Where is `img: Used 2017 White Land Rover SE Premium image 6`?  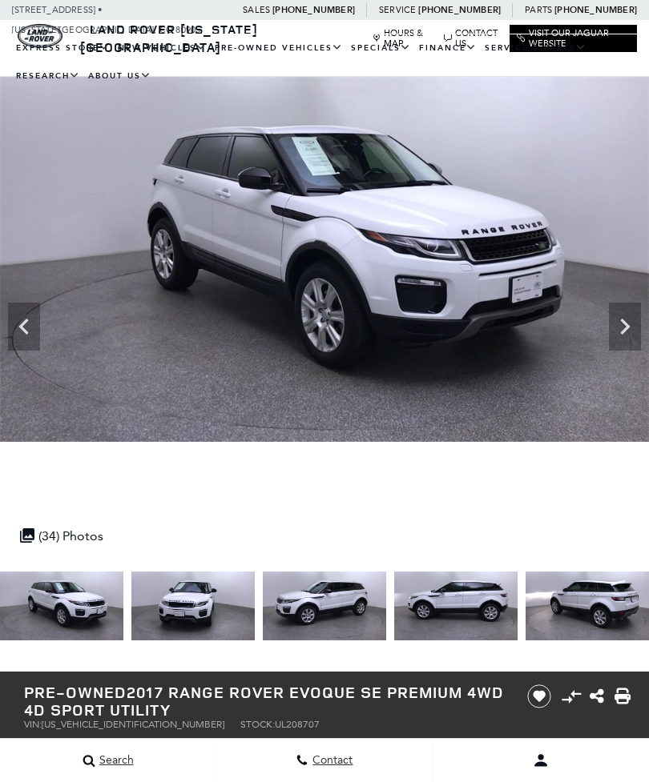 img: Used 2017 White Land Rover SE Premium image 6 is located at coordinates (587, 606).